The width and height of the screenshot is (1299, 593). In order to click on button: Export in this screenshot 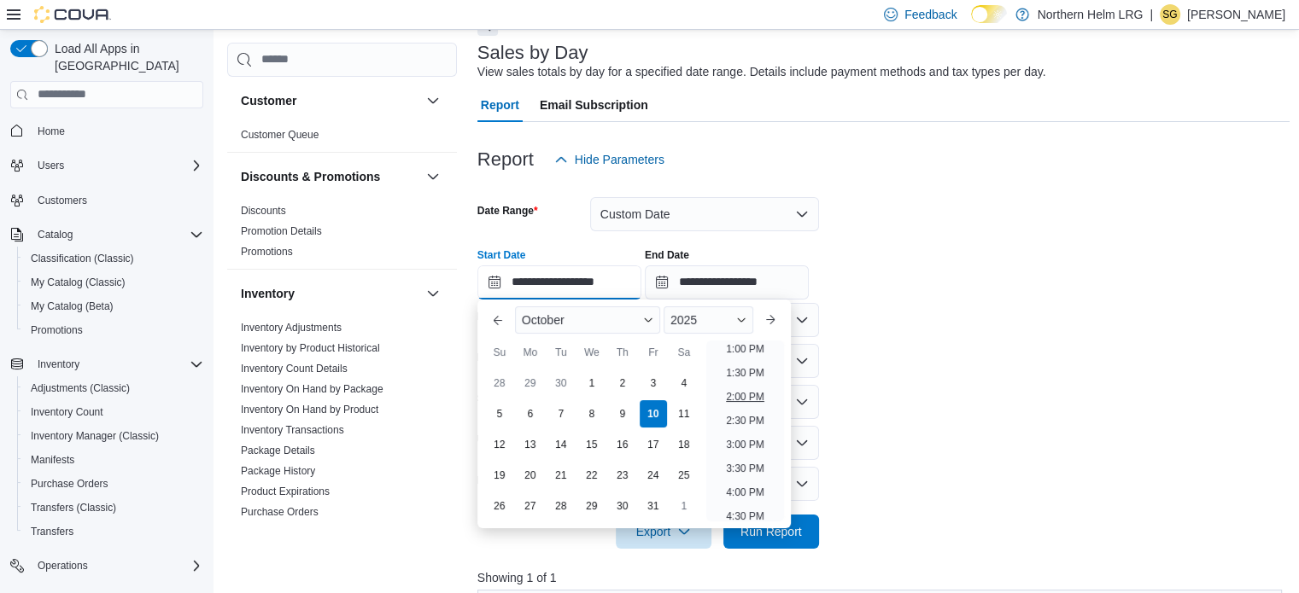, I will do `click(663, 532)`.